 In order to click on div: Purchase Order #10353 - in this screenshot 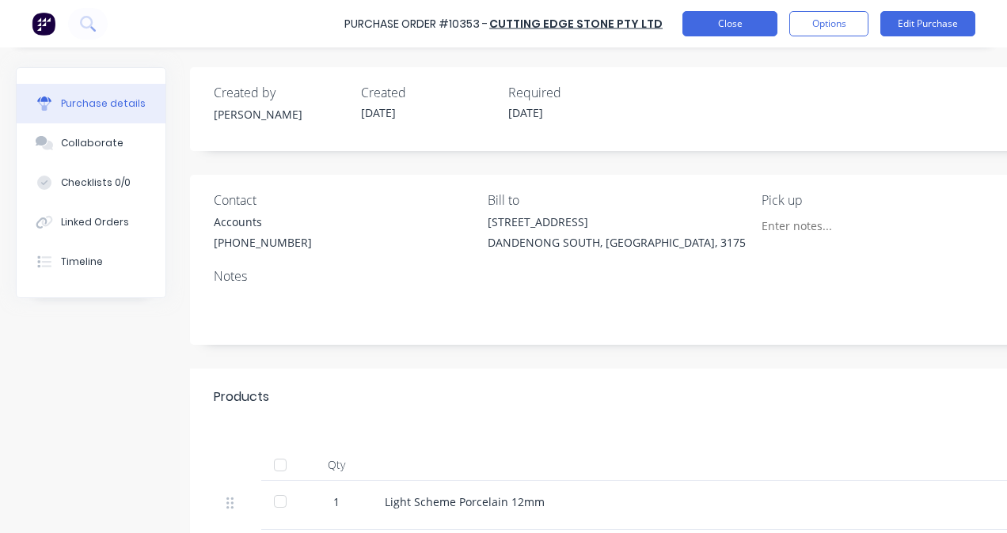, I will do `click(415, 24)`.